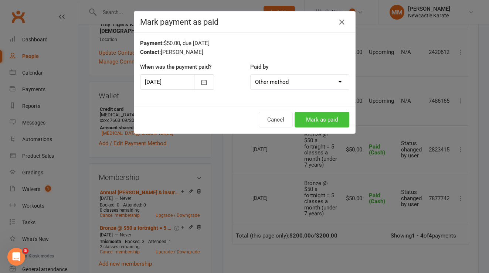  What do you see at coordinates (342, 22) in the screenshot?
I see `button: Close` at bounding box center [342, 22].